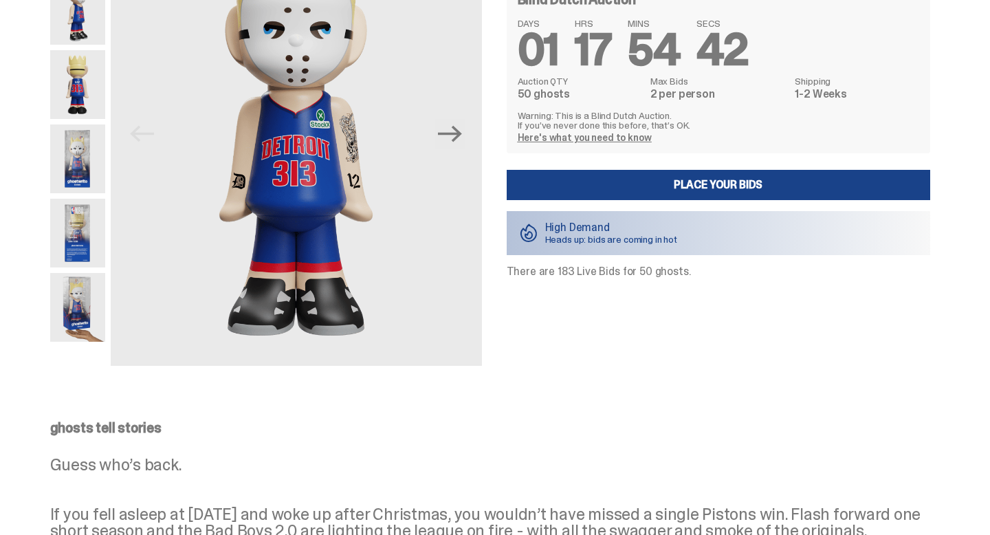 This screenshot has width=990, height=535. What do you see at coordinates (719, 94) in the screenshot?
I see `dd: 2 per person` at bounding box center [719, 94].